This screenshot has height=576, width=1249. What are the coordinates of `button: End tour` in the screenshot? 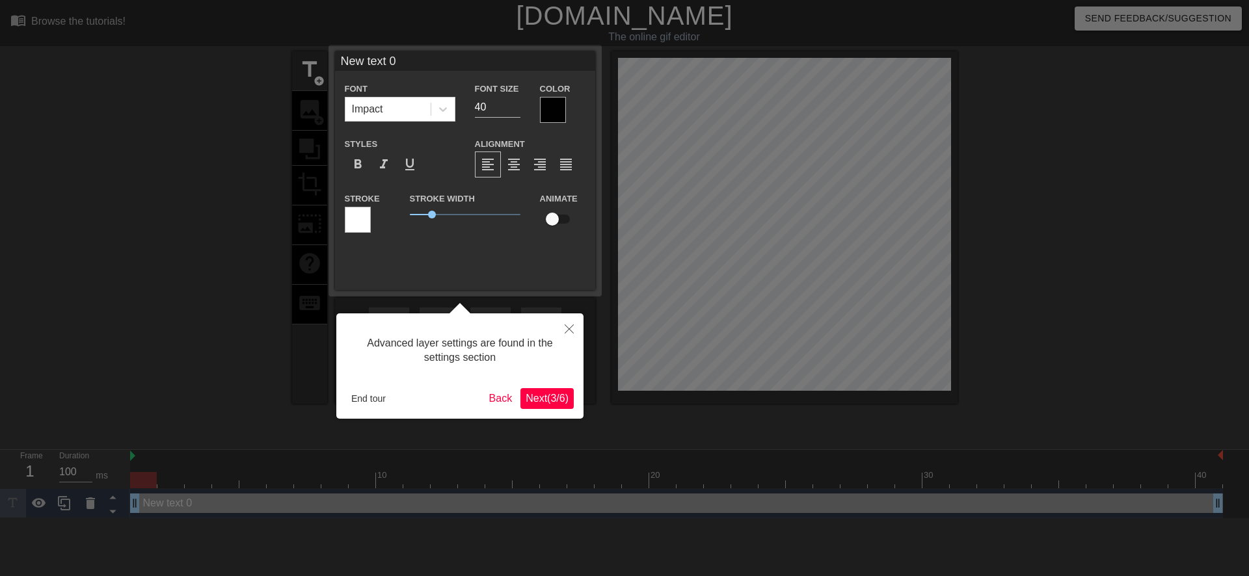 It's located at (368, 399).